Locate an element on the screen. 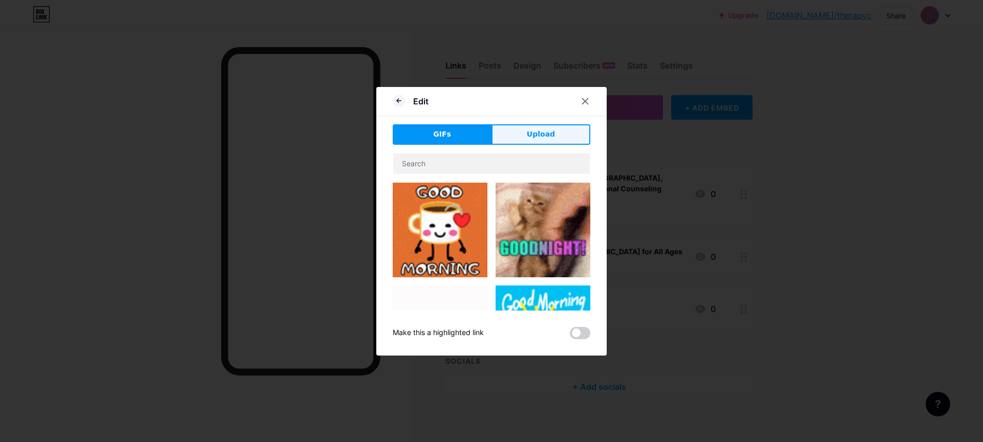 Image resolution: width=983 pixels, height=442 pixels. div: Edit is located at coordinates (421, 101).